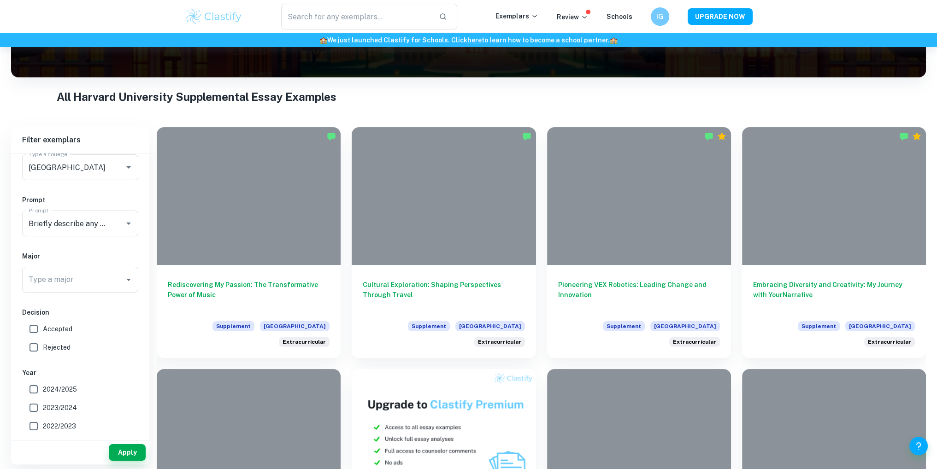 This screenshot has width=937, height=469. What do you see at coordinates (80, 373) in the screenshot?
I see `h6: Year` at bounding box center [80, 373].